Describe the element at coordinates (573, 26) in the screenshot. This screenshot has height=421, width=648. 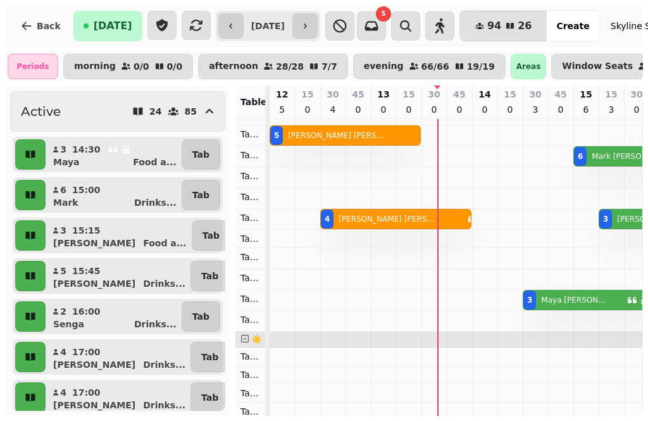
I see `span: Create` at that location.